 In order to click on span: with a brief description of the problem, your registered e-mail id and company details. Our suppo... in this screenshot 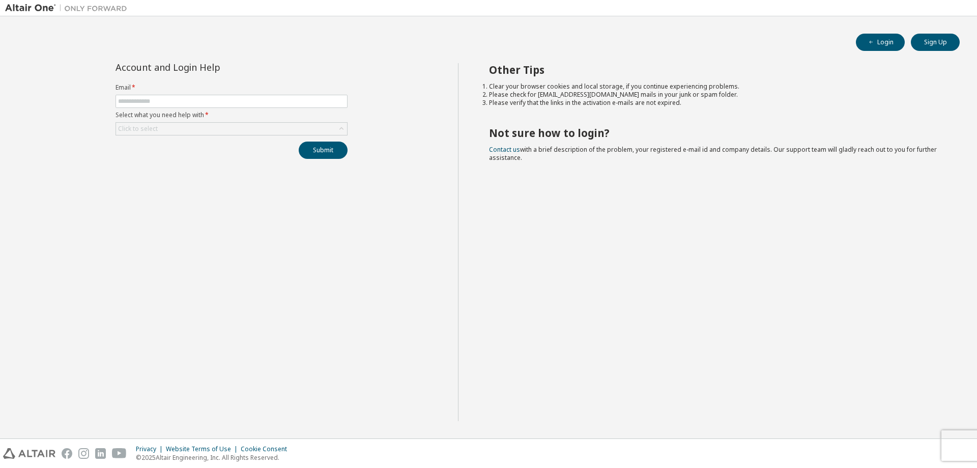, I will do `click(713, 153)`.